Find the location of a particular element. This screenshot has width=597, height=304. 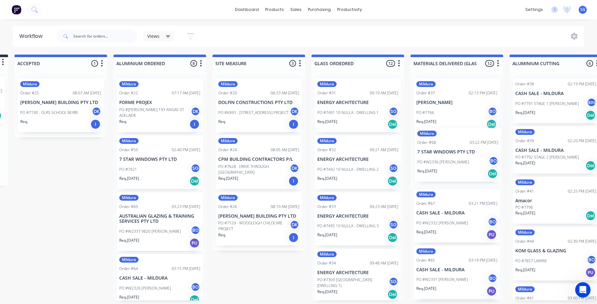

div: productivity is located at coordinates (349, 10).